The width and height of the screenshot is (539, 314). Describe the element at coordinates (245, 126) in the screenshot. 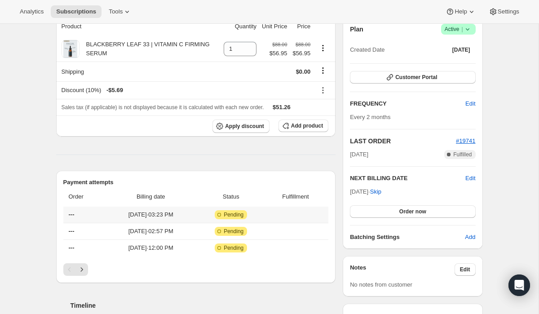

I see `span: Apply discount` at that location.